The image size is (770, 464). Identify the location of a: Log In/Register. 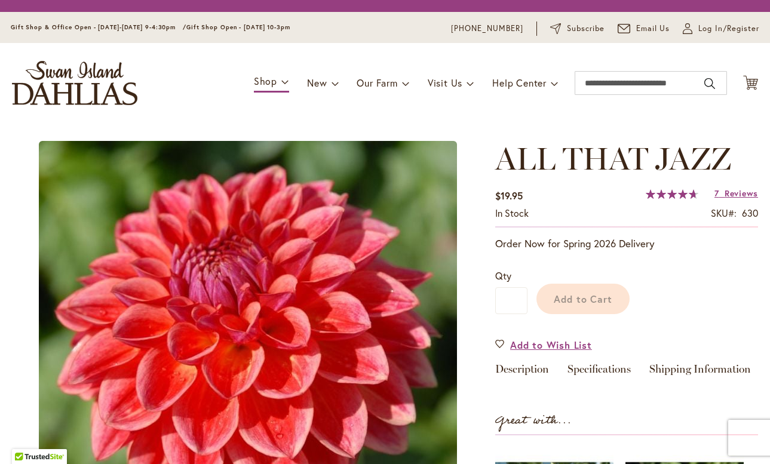
(721, 29).